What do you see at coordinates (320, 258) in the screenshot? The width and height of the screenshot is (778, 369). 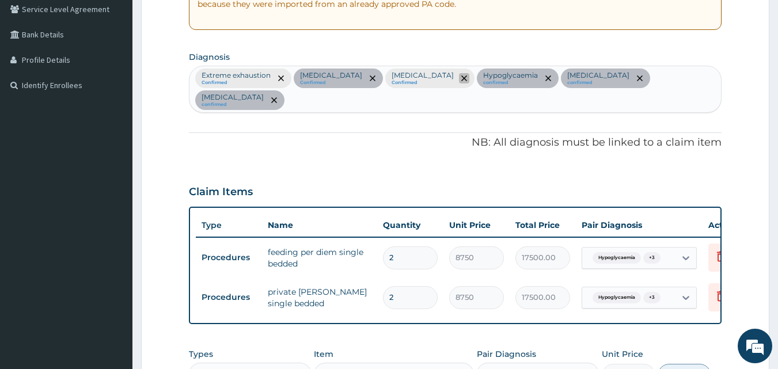 I see `td: feeding per diem single bedded` at bounding box center [320, 258].